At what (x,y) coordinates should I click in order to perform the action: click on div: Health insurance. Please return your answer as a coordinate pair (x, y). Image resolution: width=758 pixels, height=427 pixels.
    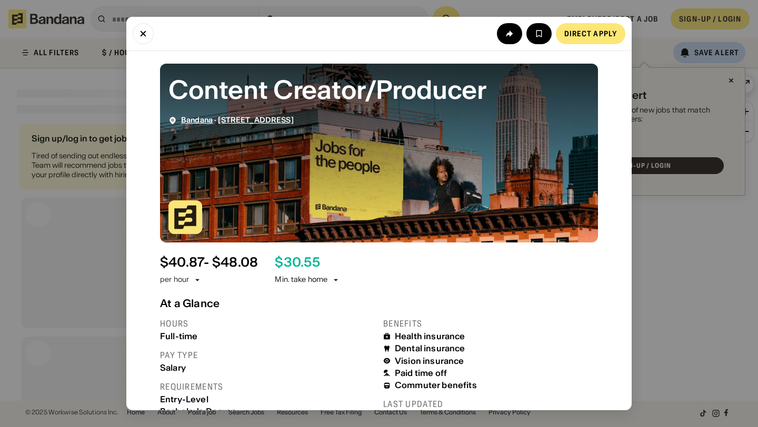
    Looking at the image, I should click on (430, 336).